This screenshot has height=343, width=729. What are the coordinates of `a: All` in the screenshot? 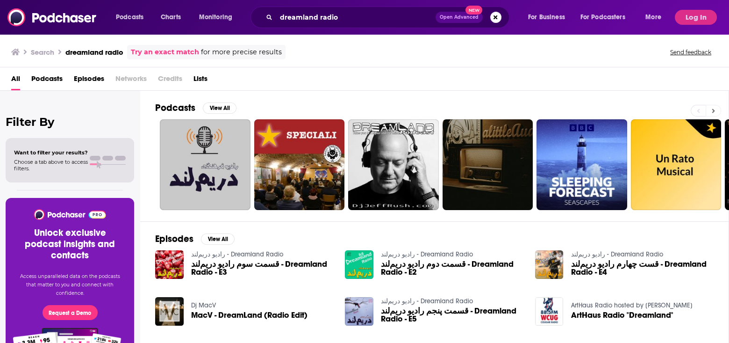 It's located at (15, 80).